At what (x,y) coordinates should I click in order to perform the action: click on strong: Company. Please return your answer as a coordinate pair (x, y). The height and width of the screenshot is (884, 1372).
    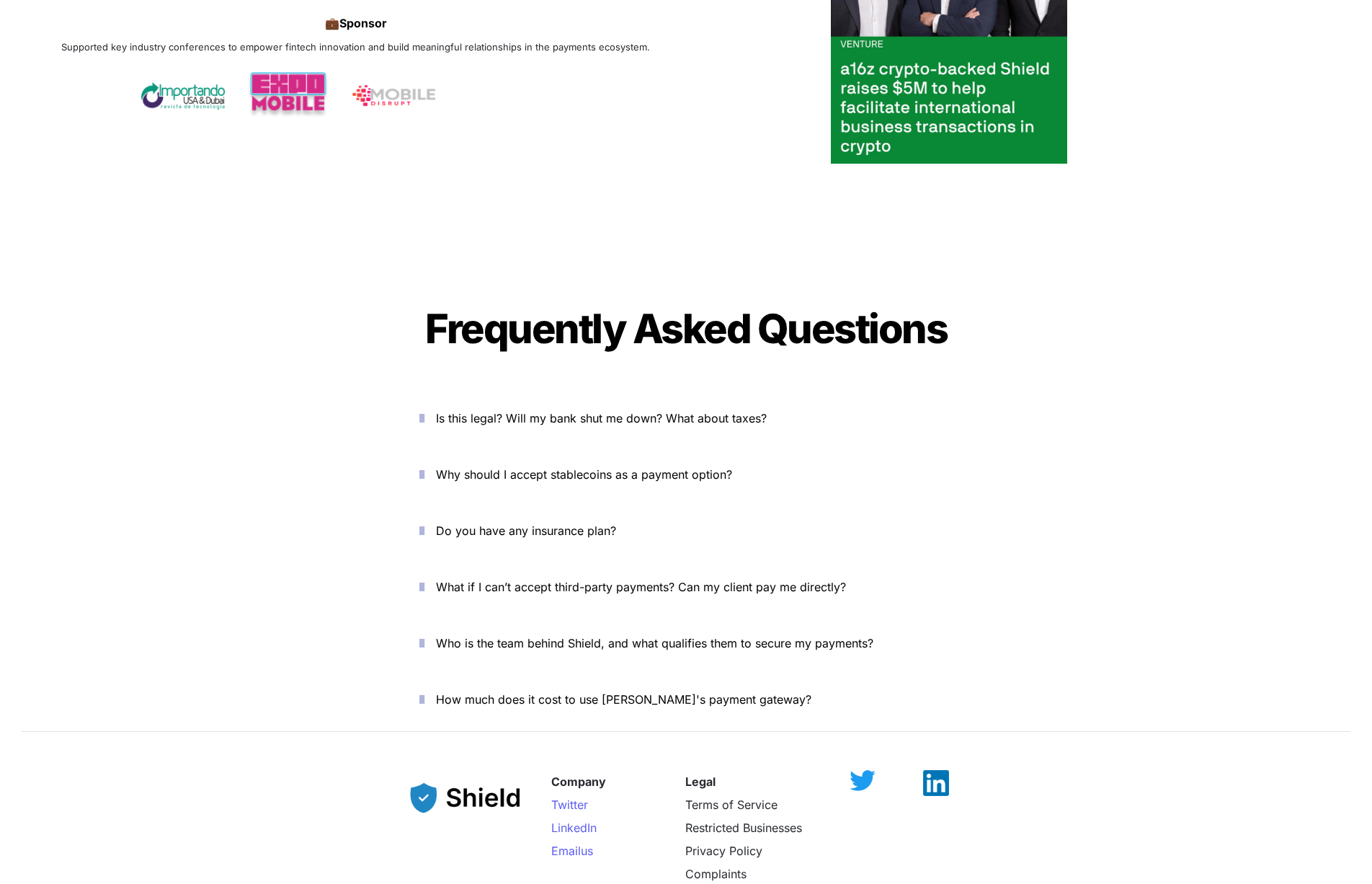
    Looking at the image, I should click on (578, 781).